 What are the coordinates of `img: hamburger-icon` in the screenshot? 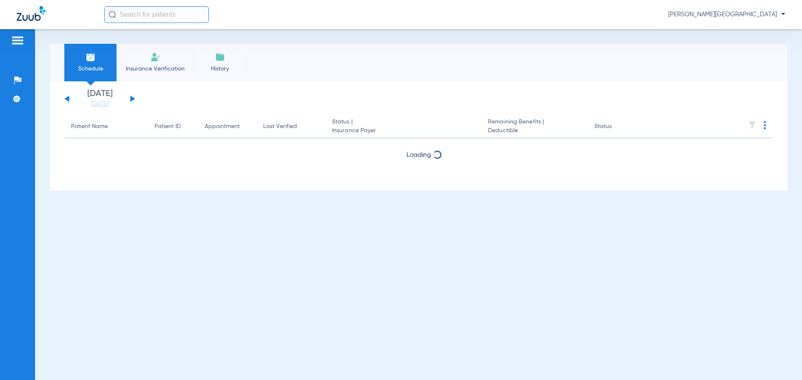 It's located at (18, 41).